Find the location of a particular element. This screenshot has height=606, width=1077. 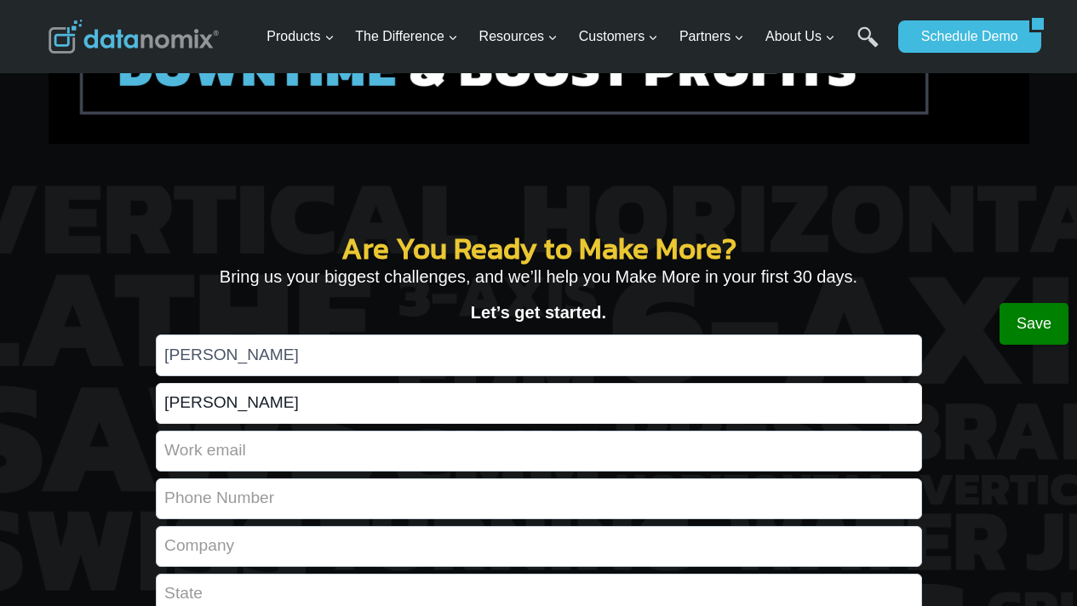

span: Customers is located at coordinates (618, 37).